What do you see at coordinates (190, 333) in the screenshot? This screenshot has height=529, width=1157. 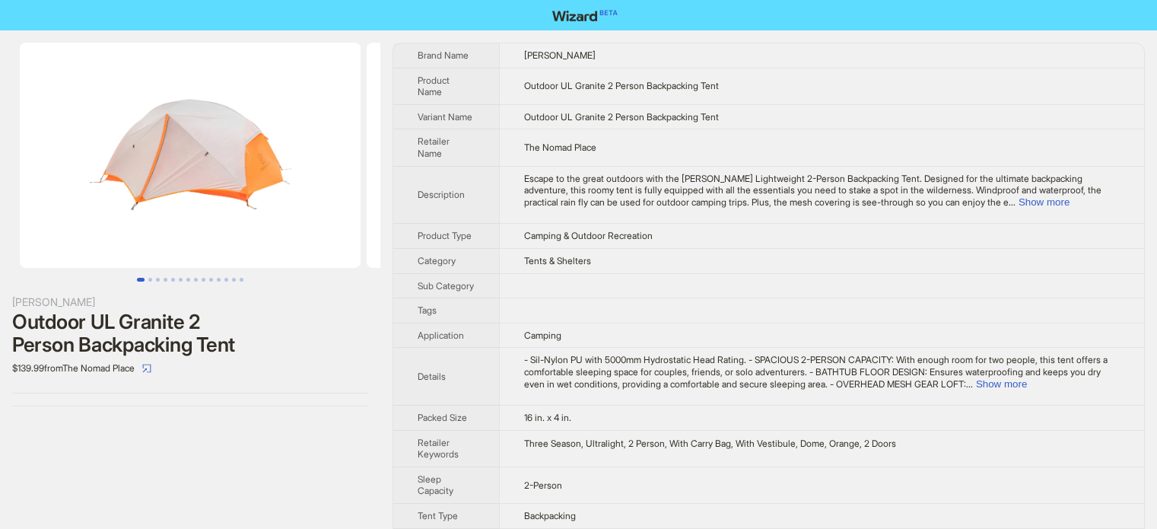 I see `div: Outdoor UL Granite 2 Person Backpacking Tent` at bounding box center [190, 333].